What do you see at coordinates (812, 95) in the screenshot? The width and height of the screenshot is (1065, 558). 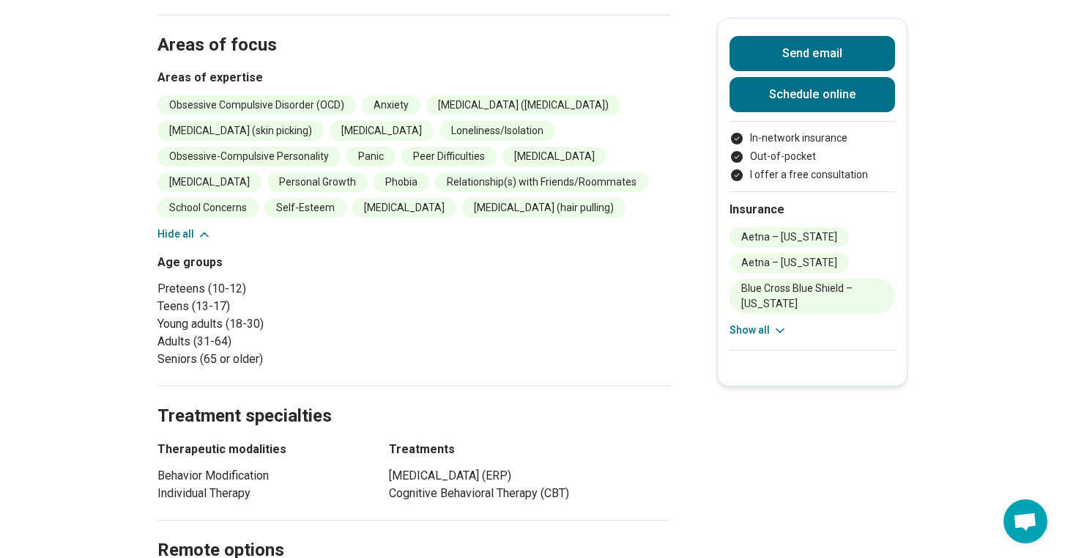 I see `a: Schedule online` at bounding box center [812, 95].